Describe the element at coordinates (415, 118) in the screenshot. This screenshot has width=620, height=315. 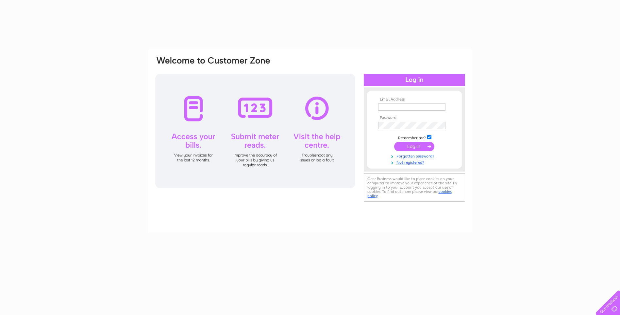
I see `th: Password:` at that location.